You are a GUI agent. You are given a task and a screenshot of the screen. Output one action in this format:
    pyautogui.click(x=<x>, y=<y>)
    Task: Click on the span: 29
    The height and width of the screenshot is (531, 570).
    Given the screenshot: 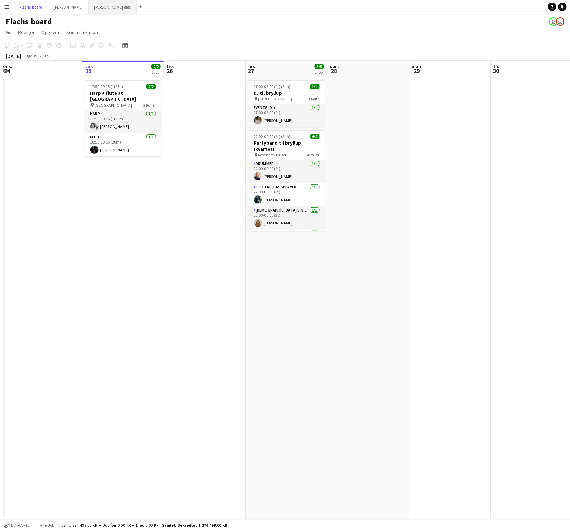 What is the action you would take?
    pyautogui.click(x=417, y=71)
    